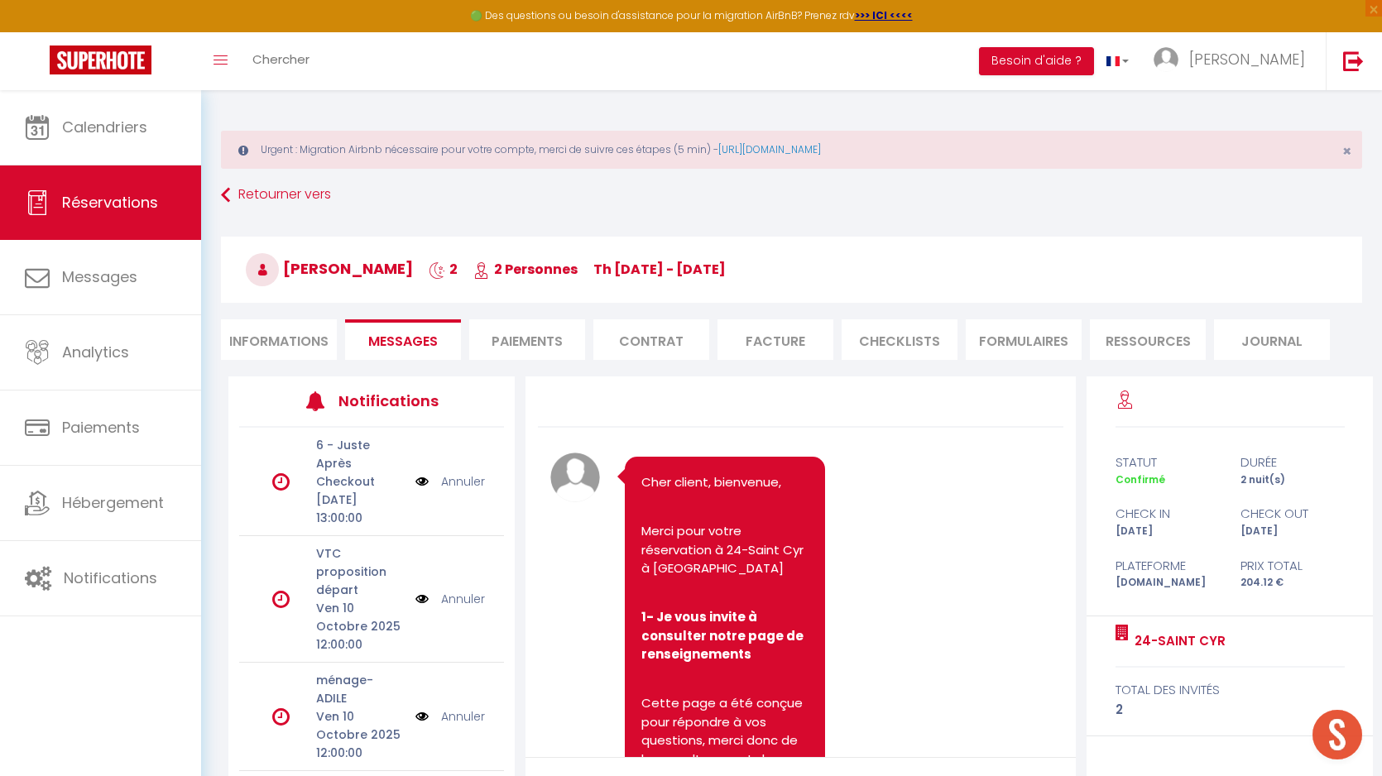 This screenshot has height=776, width=1382. Describe the element at coordinates (1347, 151) in the screenshot. I see `button: Close` at that location.